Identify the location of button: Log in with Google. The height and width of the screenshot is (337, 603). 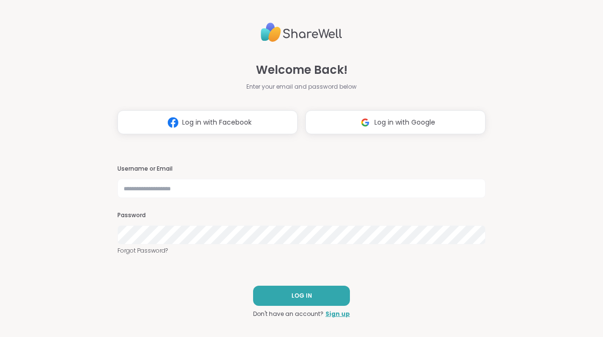
(396, 122).